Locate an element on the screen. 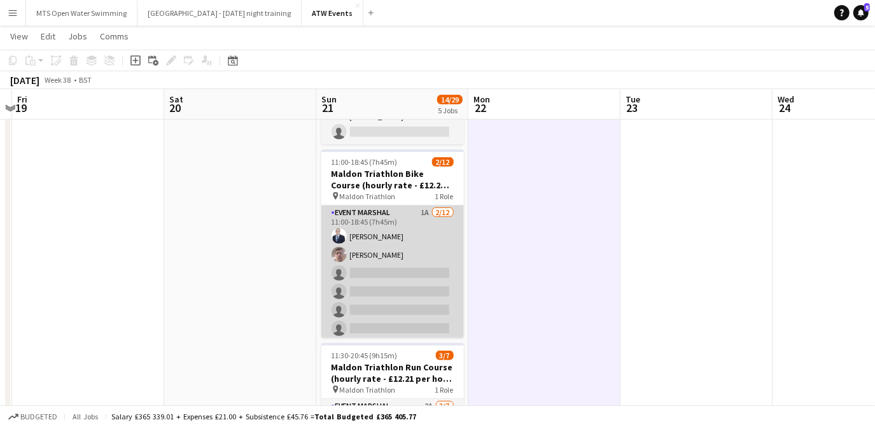 This screenshot has height=427, width=875. button: Budgeted is located at coordinates (32, 417).